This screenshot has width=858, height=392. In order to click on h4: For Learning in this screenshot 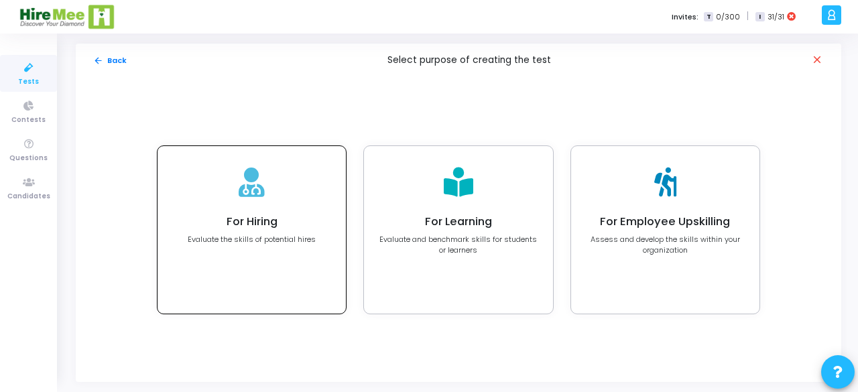, I will do `click(458, 222)`.